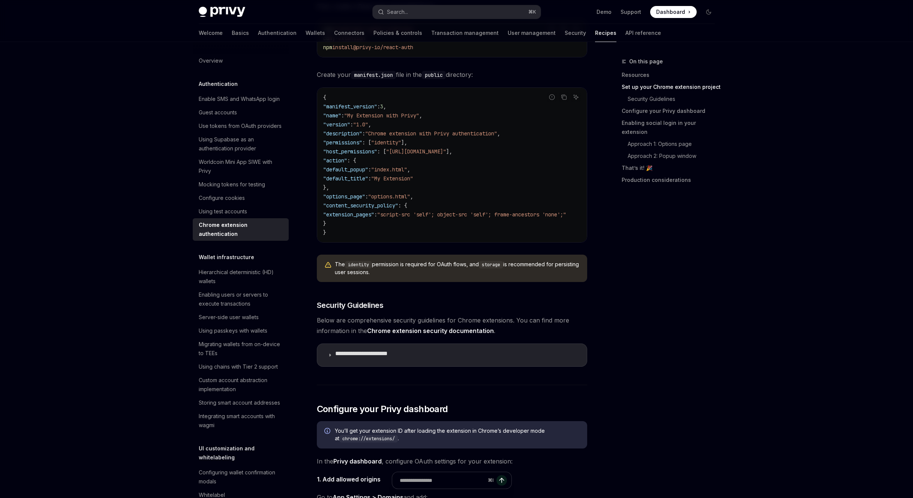 The image size is (913, 498). Describe the element at coordinates (431, 134) in the screenshot. I see `span: "Chrome extension with Privy authentication"` at that location.